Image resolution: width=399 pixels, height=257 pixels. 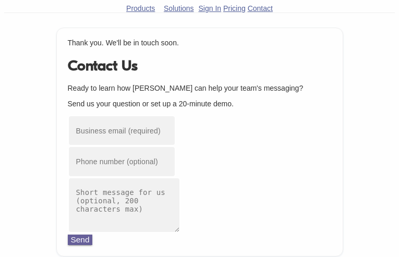 What do you see at coordinates (122, 130) in the screenshot?
I see `input: Business email (required)` at bounding box center [122, 130].